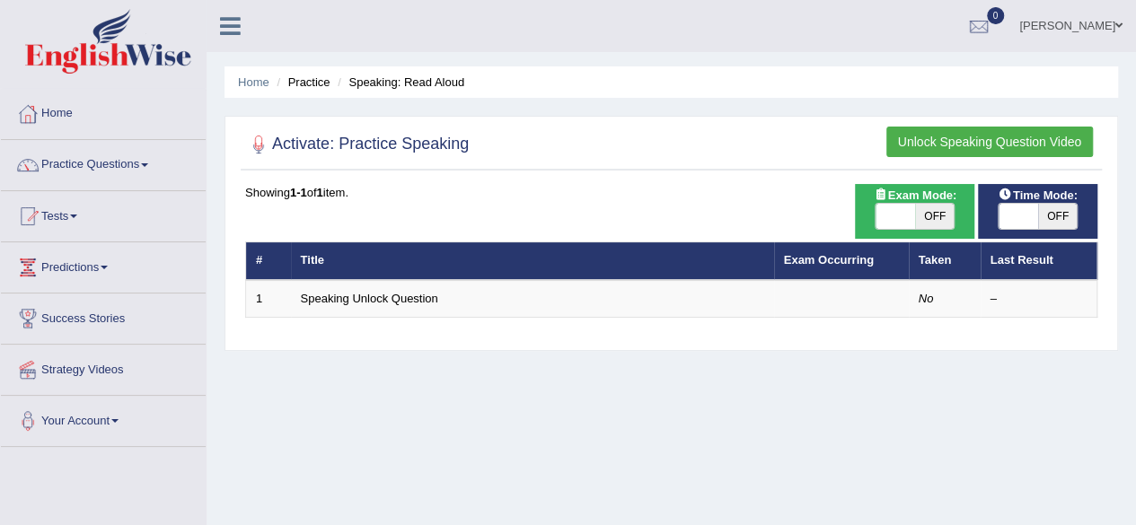  What do you see at coordinates (915, 195) in the screenshot?
I see `span: Exam Mode:` at bounding box center [915, 195].